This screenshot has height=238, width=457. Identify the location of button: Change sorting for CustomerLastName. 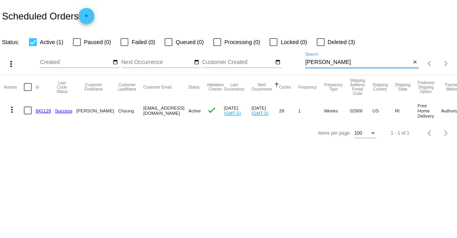
(127, 87).